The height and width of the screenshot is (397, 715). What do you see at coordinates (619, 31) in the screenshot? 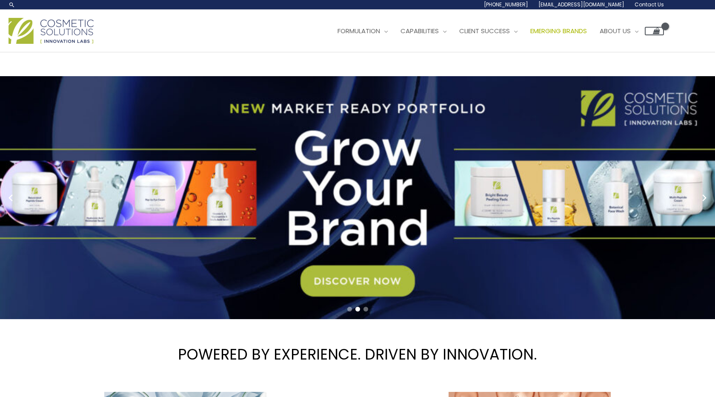
I see `a: About Us` at bounding box center [619, 31].